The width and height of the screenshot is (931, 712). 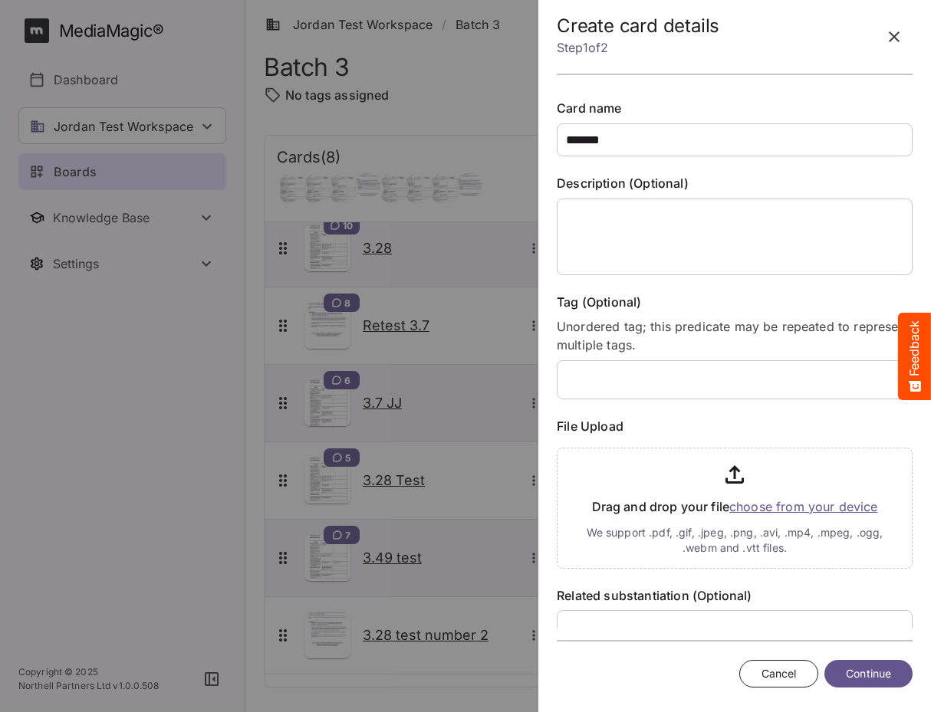 What do you see at coordinates (779, 674) in the screenshot?
I see `span: Cancel` at bounding box center [779, 674].